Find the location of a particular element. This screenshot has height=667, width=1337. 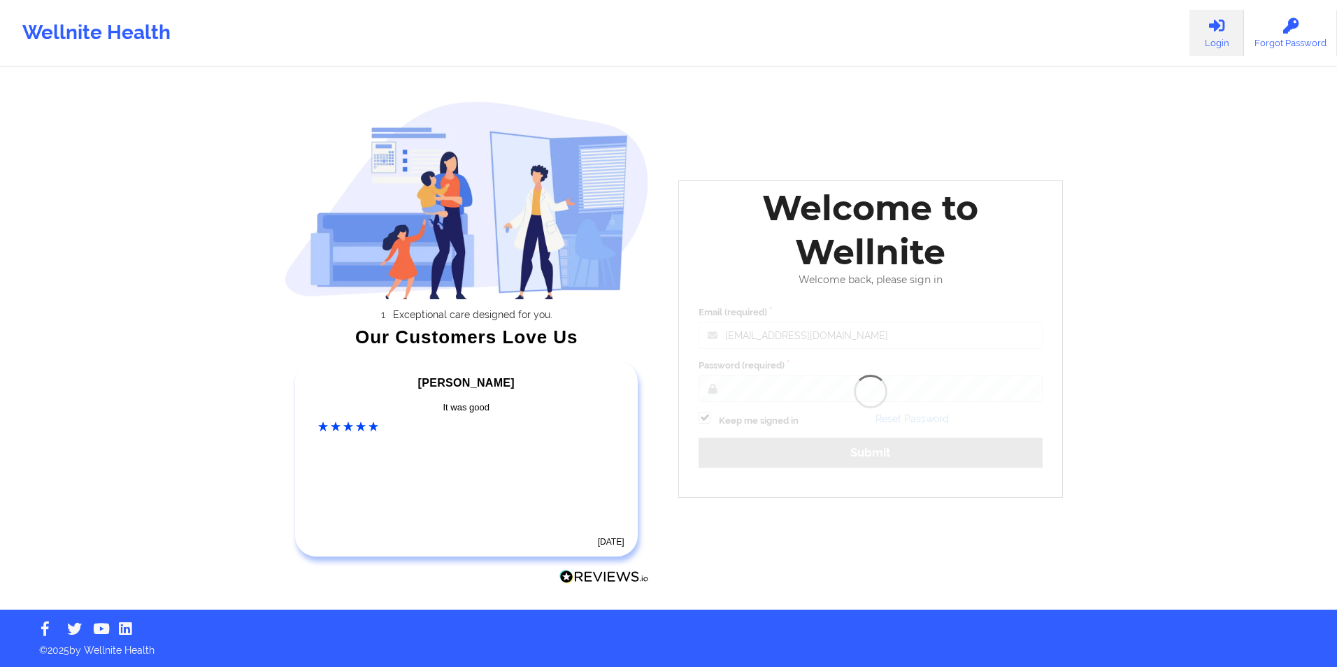

img: Reviews.io Logo is located at coordinates (604, 577).